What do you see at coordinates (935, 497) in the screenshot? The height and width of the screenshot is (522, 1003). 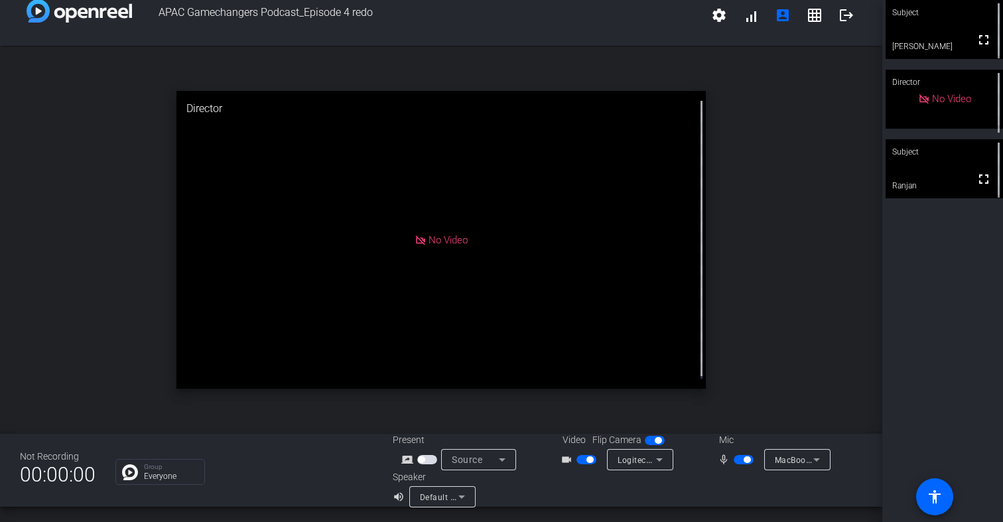 I see `mat-icon: accessibility` at bounding box center [935, 497].